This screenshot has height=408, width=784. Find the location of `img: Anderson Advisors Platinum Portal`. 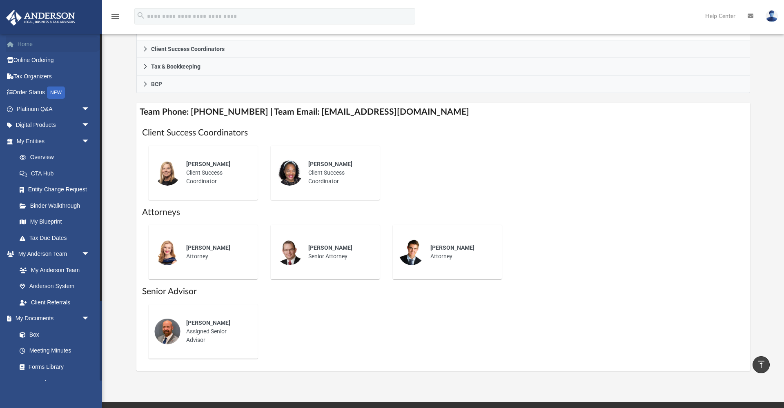

img: Anderson Advisors Platinum Portal is located at coordinates (40, 18).